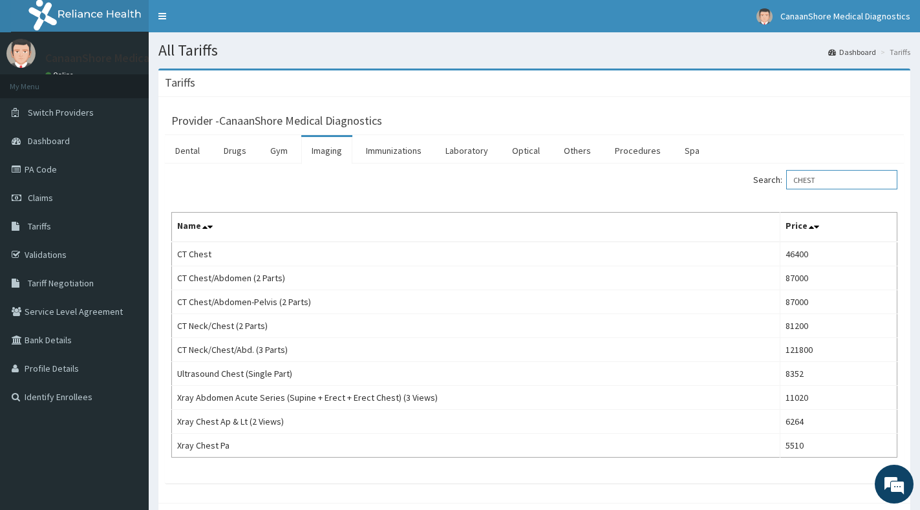 The height and width of the screenshot is (510, 920). I want to click on h3: Provider - CanaanShore Medical Diagnostics, so click(277, 121).